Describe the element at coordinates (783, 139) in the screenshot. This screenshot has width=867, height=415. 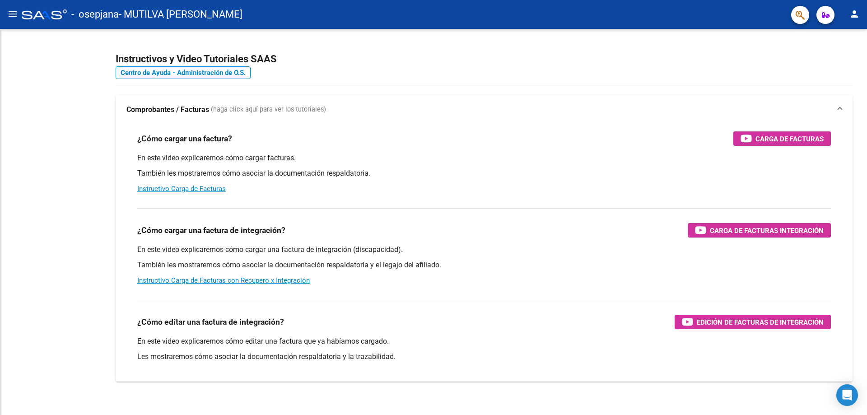
I see `button: Carga de Facturas` at that location.